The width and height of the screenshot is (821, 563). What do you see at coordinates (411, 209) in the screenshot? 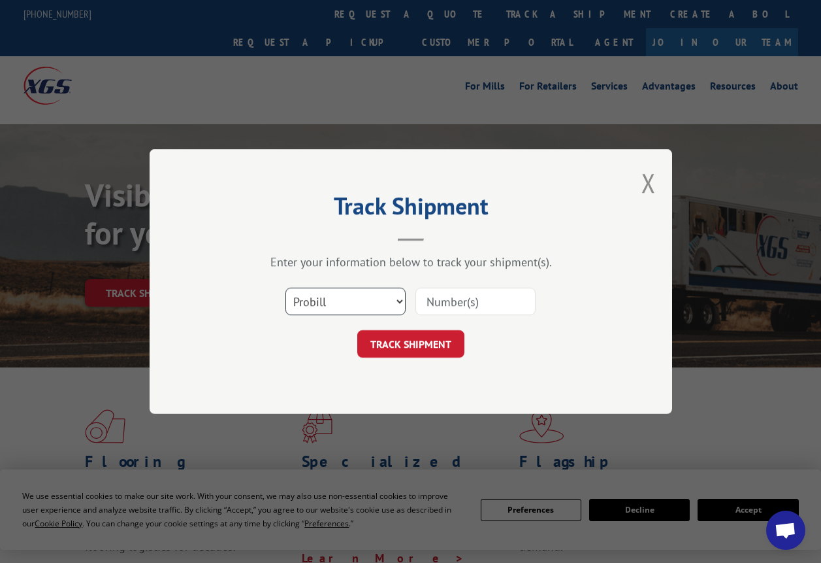
I see `h2: Track Shipment` at bounding box center [411, 209].